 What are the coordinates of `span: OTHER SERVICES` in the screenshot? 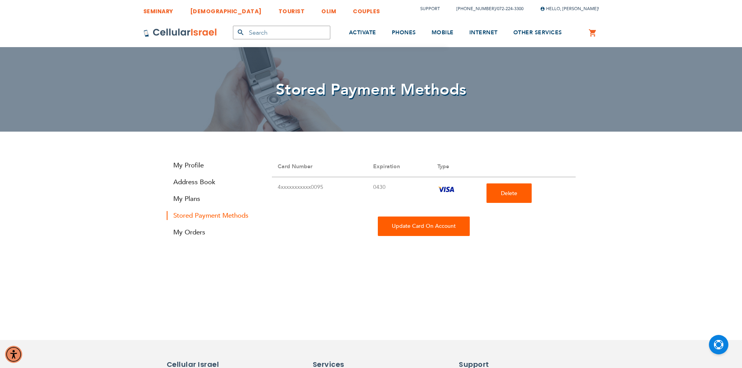 It's located at (538, 32).